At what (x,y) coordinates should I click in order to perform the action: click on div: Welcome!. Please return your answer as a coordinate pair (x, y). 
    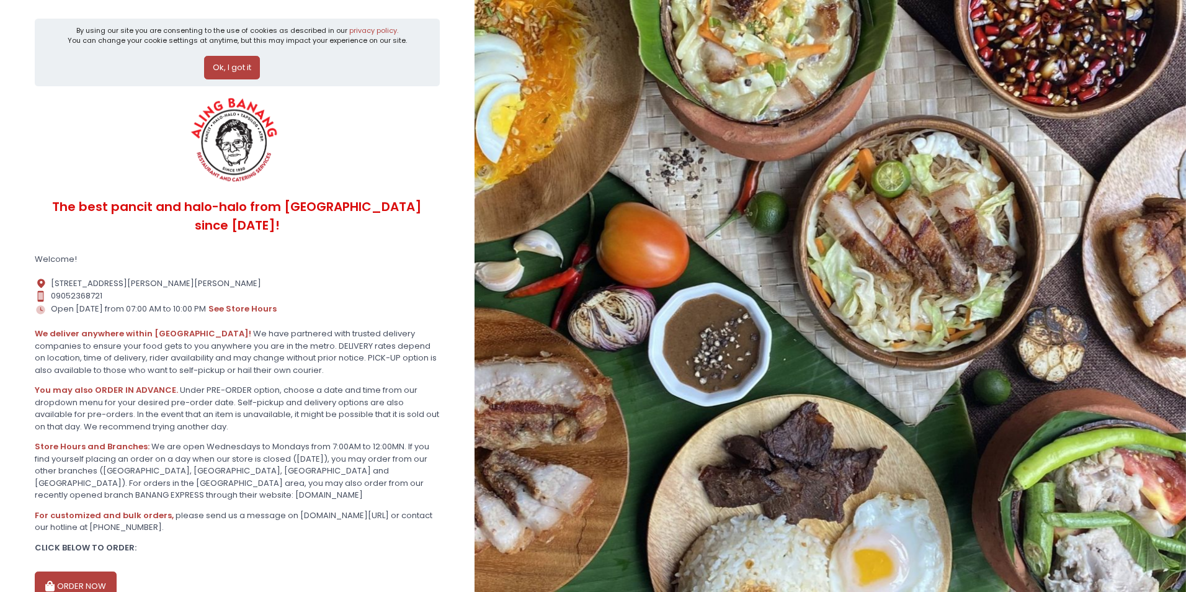
    Looking at the image, I should click on (237, 259).